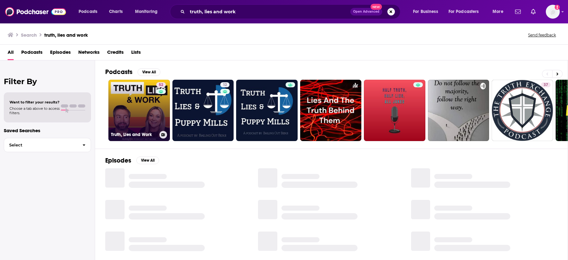 This screenshot has width=568, height=260. I want to click on a: Episodes, so click(60, 54).